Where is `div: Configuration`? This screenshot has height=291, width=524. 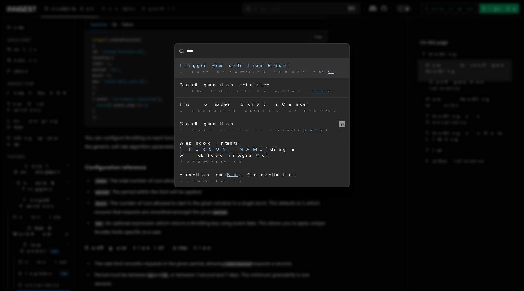 div: Configuration is located at coordinates (262, 123).